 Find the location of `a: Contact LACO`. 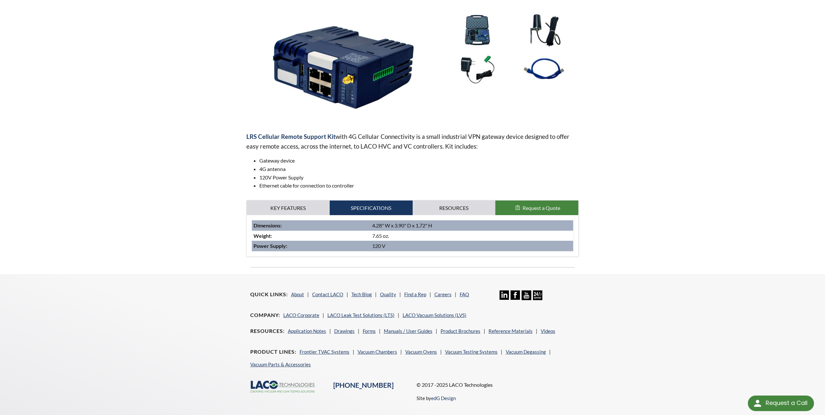

a: Contact LACO is located at coordinates (328, 294).